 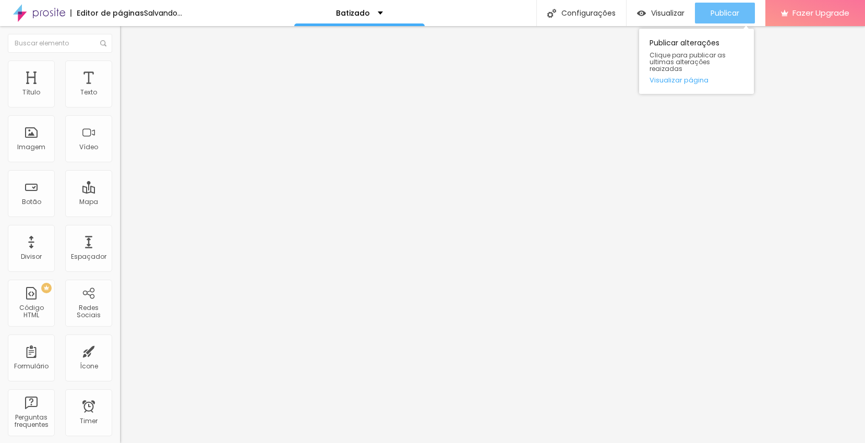 What do you see at coordinates (641, 13) in the screenshot?
I see `img: view-1.svg` at bounding box center [641, 13].